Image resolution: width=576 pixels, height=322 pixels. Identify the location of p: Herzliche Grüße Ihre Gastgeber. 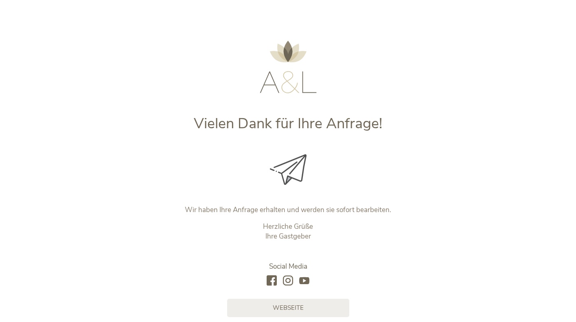
(288, 231).